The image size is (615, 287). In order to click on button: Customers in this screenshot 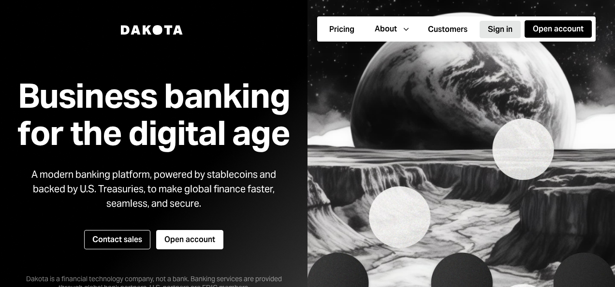, I will do `click(448, 30)`.